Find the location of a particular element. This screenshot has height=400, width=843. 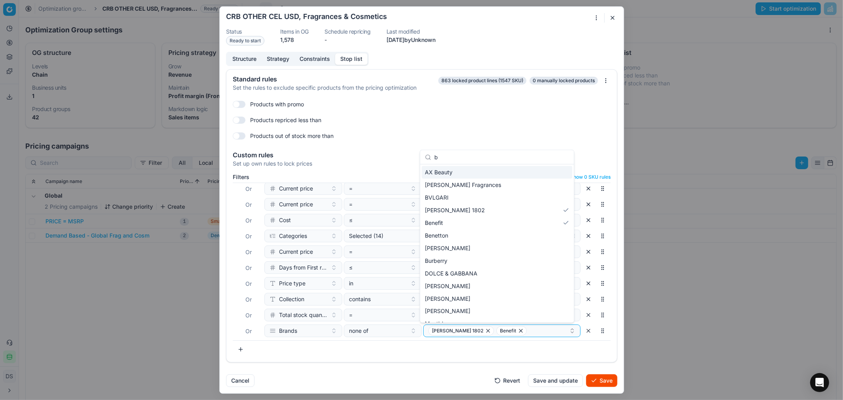

span: Price type is located at coordinates (292, 283).